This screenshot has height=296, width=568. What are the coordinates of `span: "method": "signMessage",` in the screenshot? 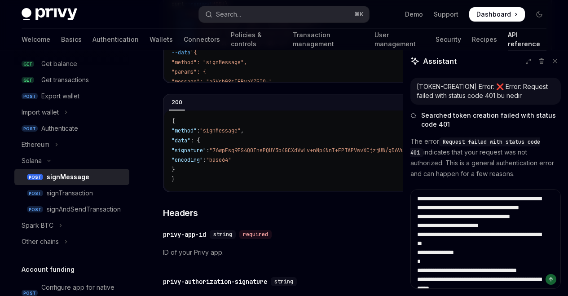 It's located at (209, 62).